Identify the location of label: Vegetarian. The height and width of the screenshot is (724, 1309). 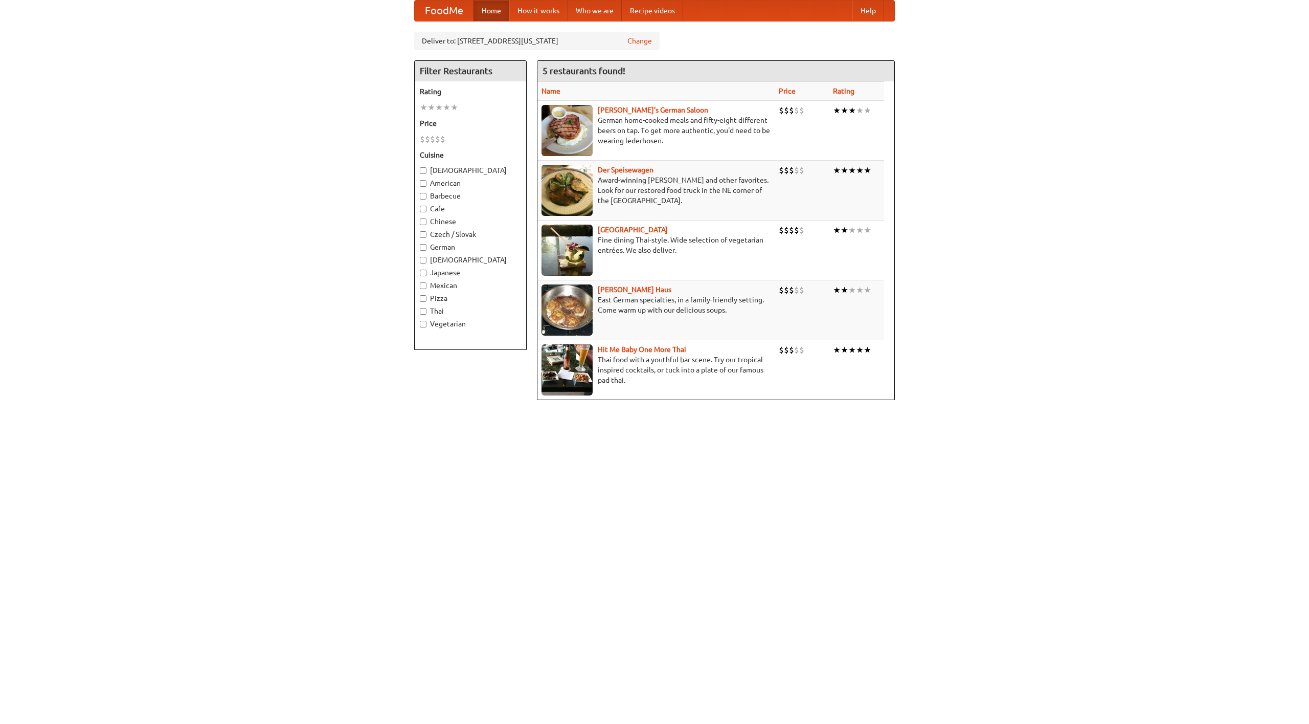
(470, 324).